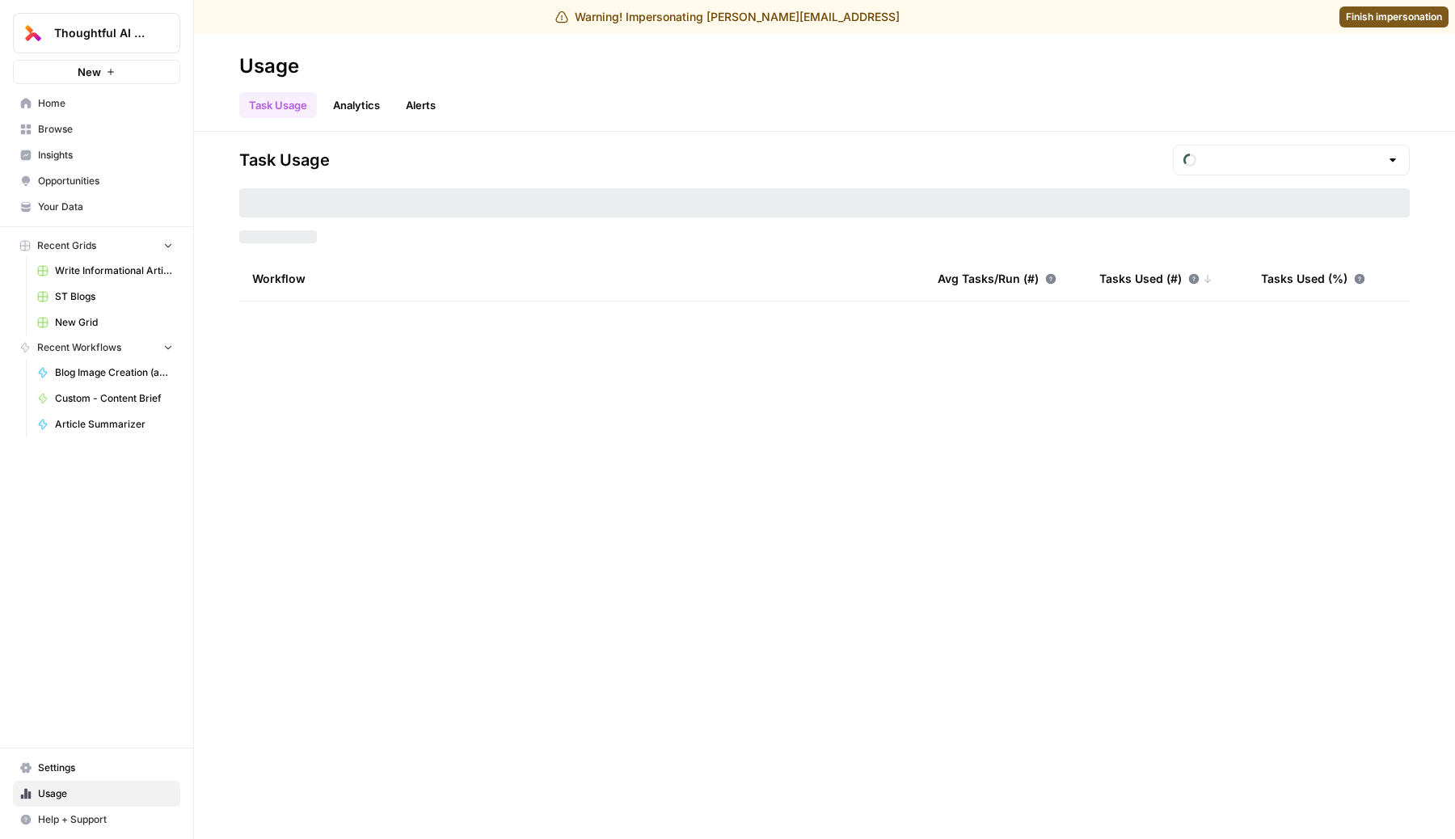 The height and width of the screenshot is (839, 1455). I want to click on div: Usage, so click(269, 66).